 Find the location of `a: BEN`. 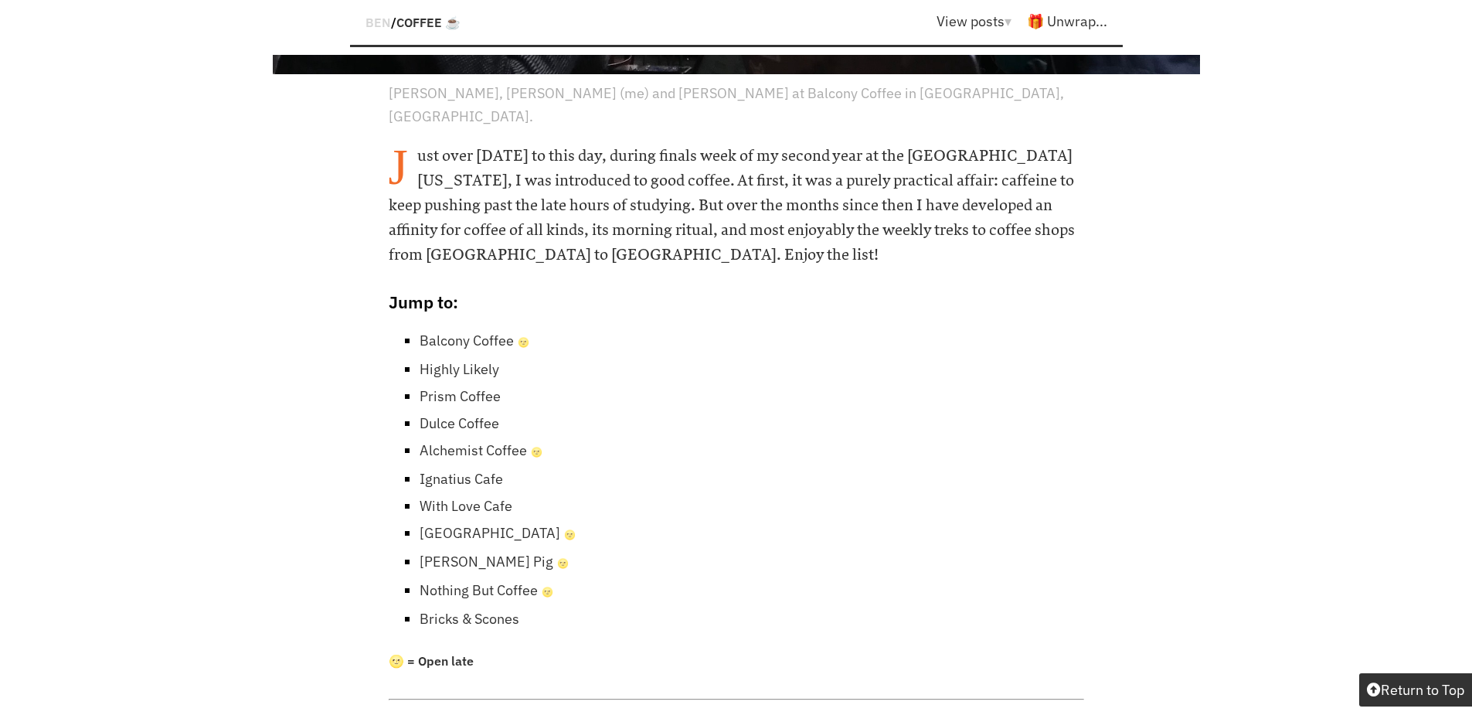

a: BEN is located at coordinates (378, 22).